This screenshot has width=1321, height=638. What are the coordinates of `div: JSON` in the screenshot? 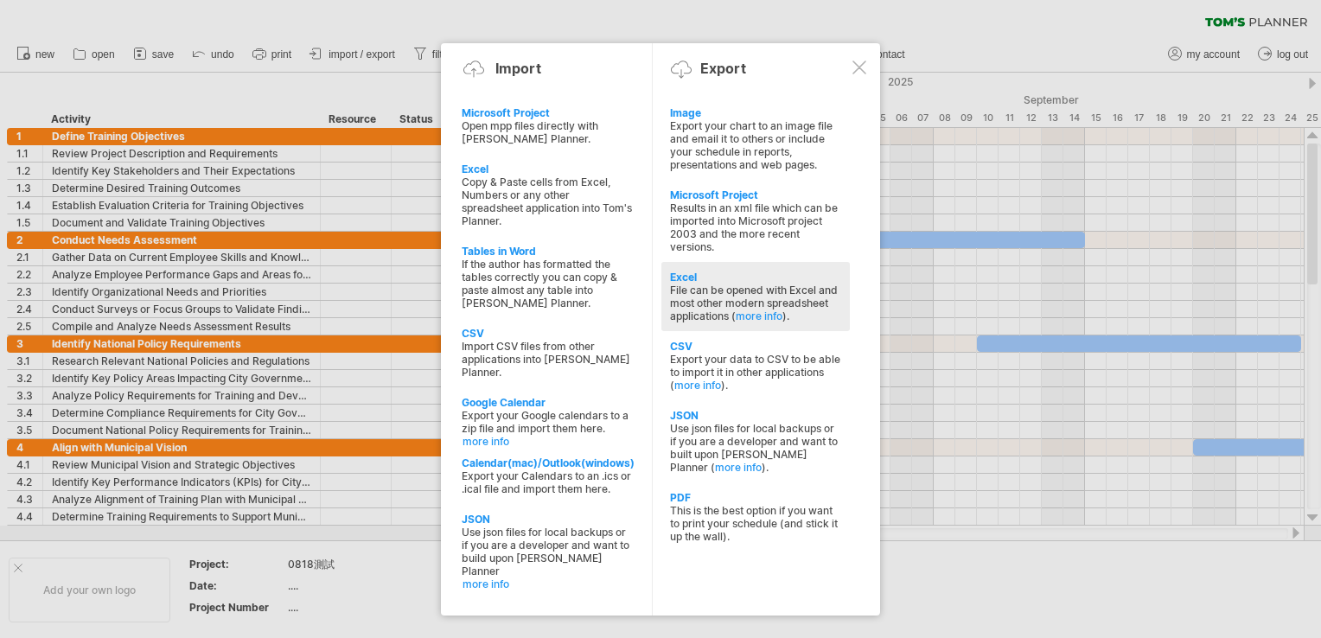 It's located at (756, 415).